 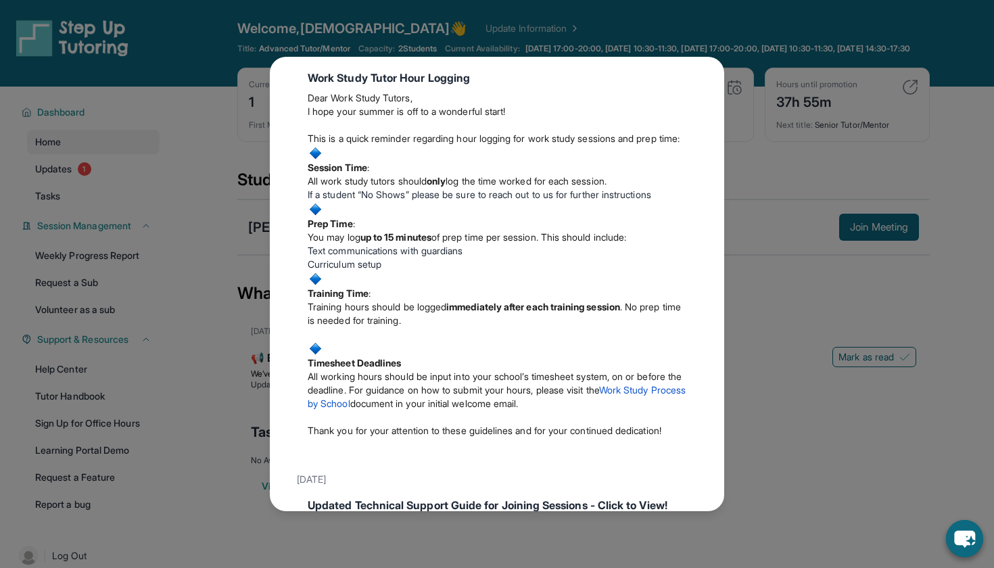 I want to click on strong: Training Time, so click(x=338, y=293).